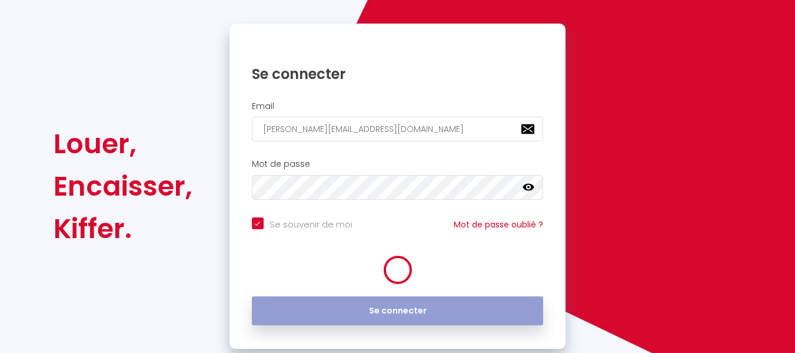  What do you see at coordinates (398, 129) in the screenshot?
I see `input: Ton Email` at bounding box center [398, 129].